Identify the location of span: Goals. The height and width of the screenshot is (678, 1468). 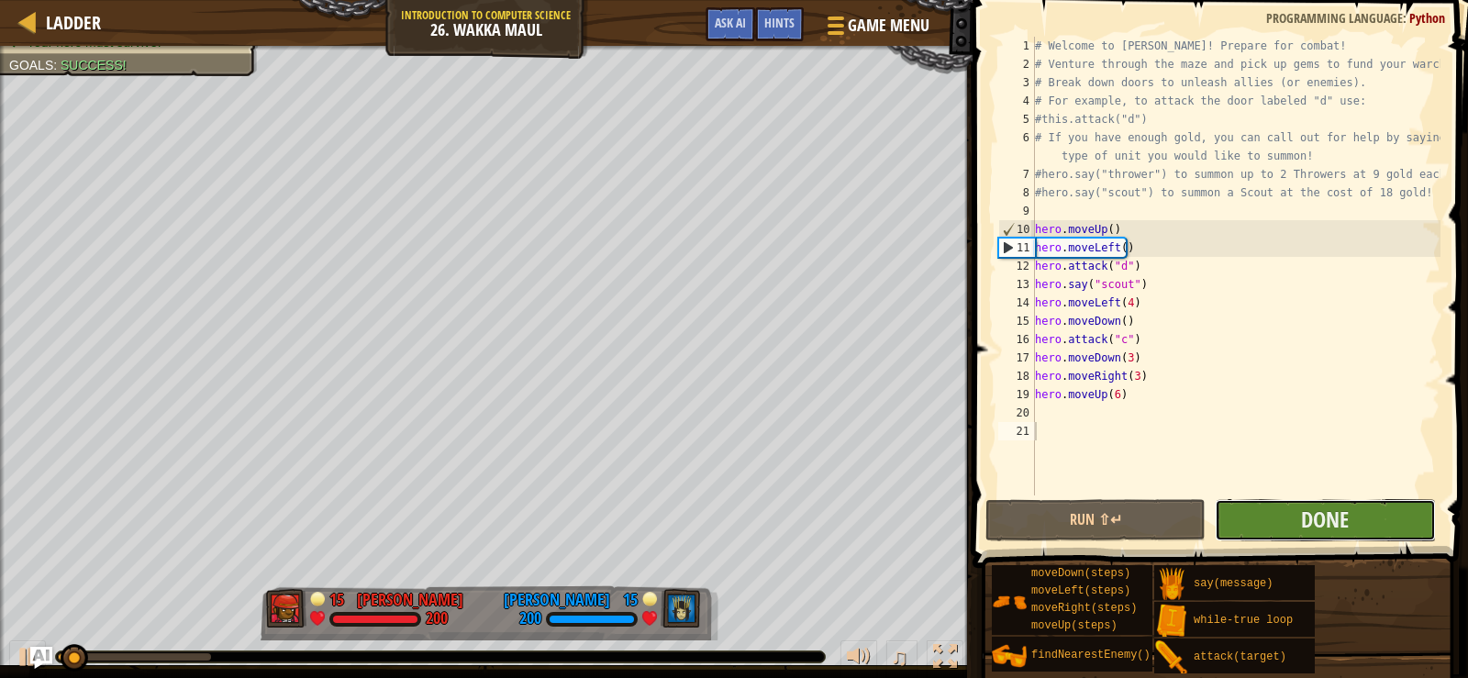
(31, 65).